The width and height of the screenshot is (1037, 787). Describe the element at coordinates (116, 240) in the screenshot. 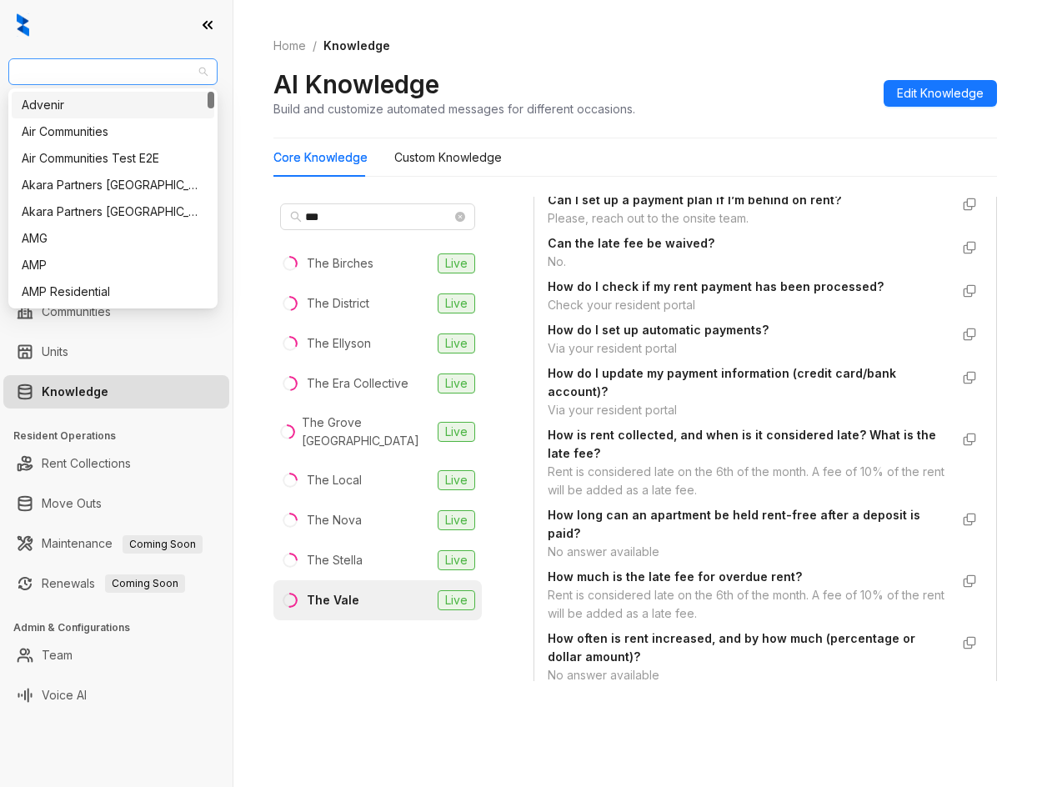

I see `li: Collections` at that location.